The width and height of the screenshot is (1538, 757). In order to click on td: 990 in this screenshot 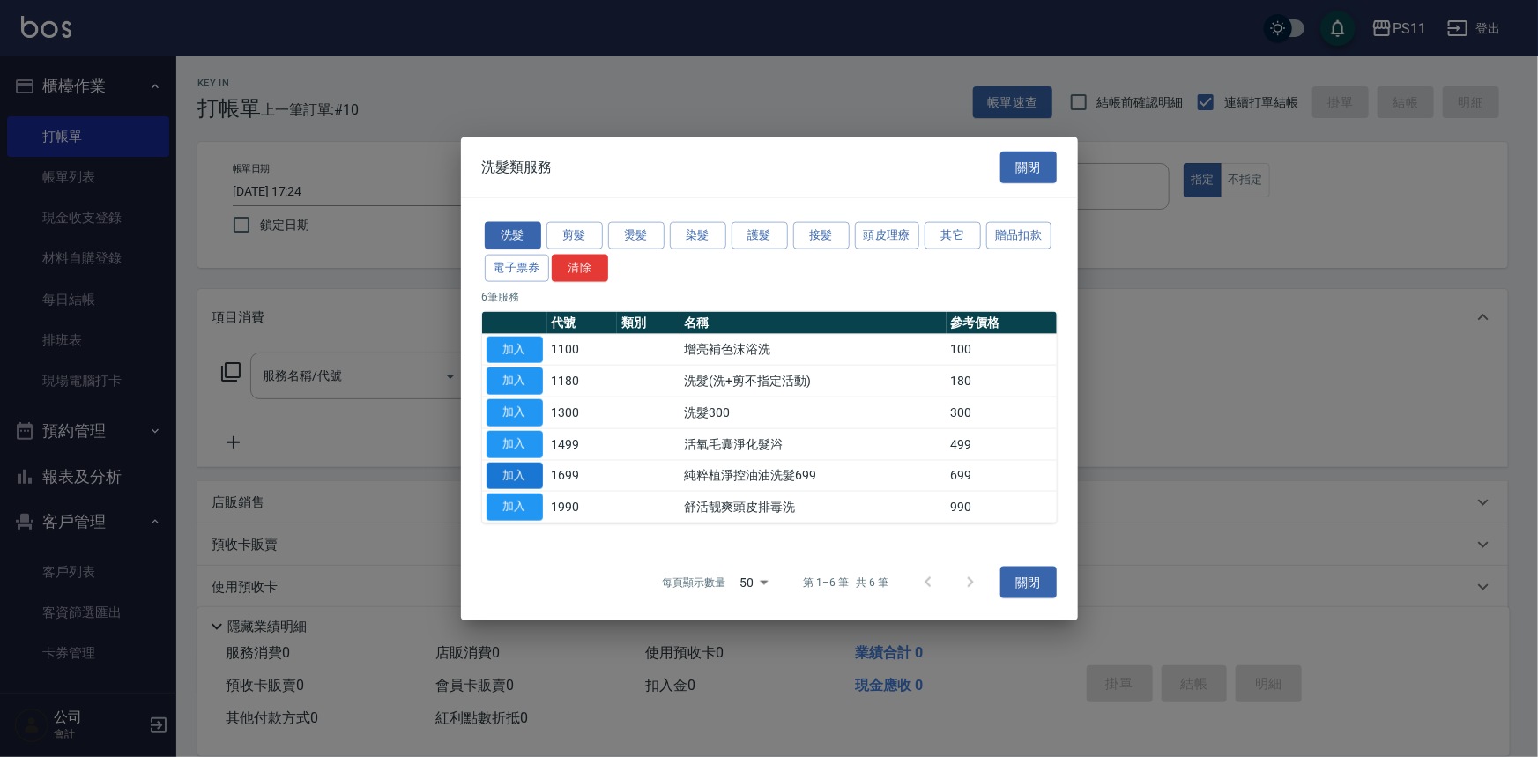, I will do `click(1001, 507)`.